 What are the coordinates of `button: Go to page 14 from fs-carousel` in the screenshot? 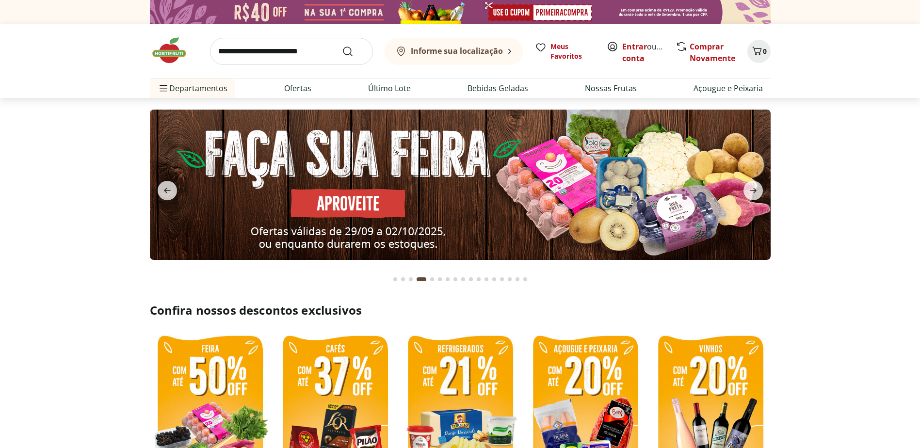 It's located at (502, 279).